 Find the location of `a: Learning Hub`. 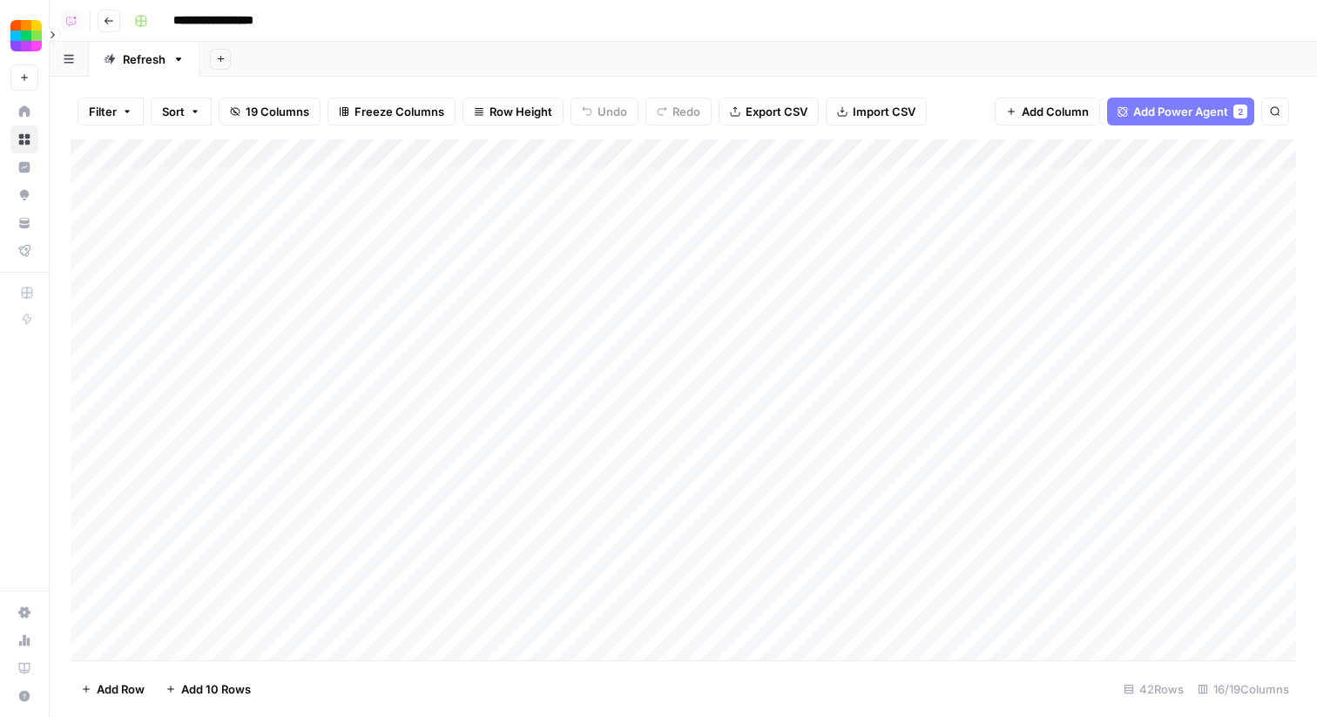

a: Learning Hub is located at coordinates (24, 668).